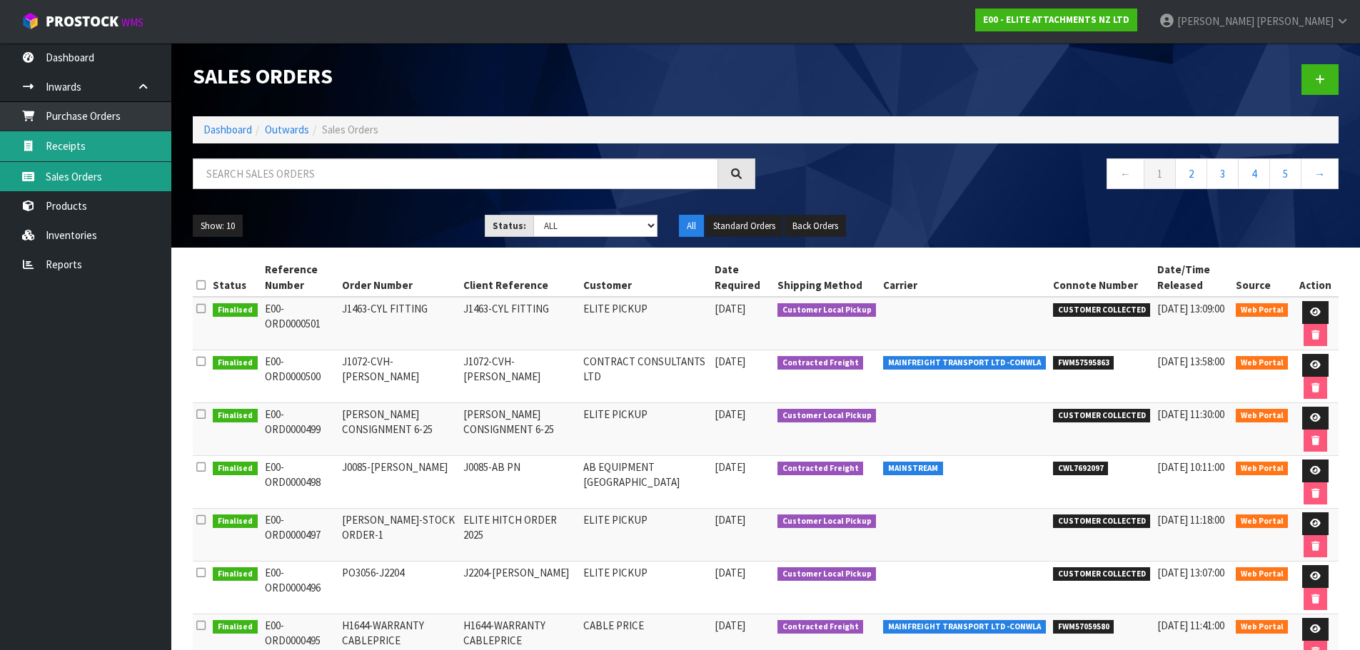 The width and height of the screenshot is (1360, 650). Describe the element at coordinates (300, 377) in the screenshot. I see `td: E00-ORD0000500` at that location.